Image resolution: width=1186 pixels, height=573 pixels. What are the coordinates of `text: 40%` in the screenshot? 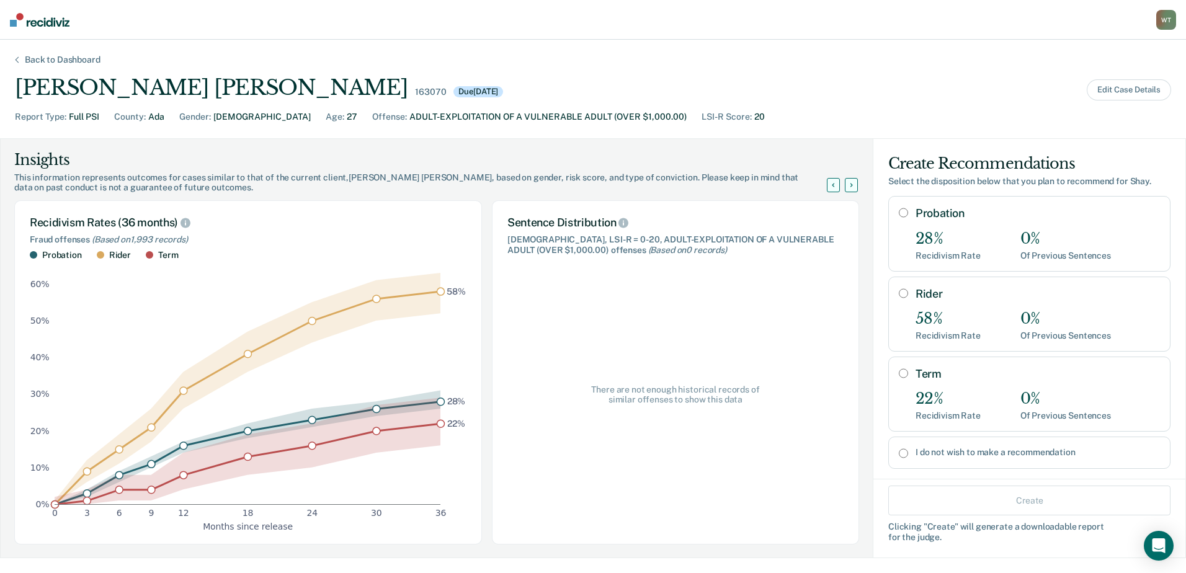 It's located at (40, 357).